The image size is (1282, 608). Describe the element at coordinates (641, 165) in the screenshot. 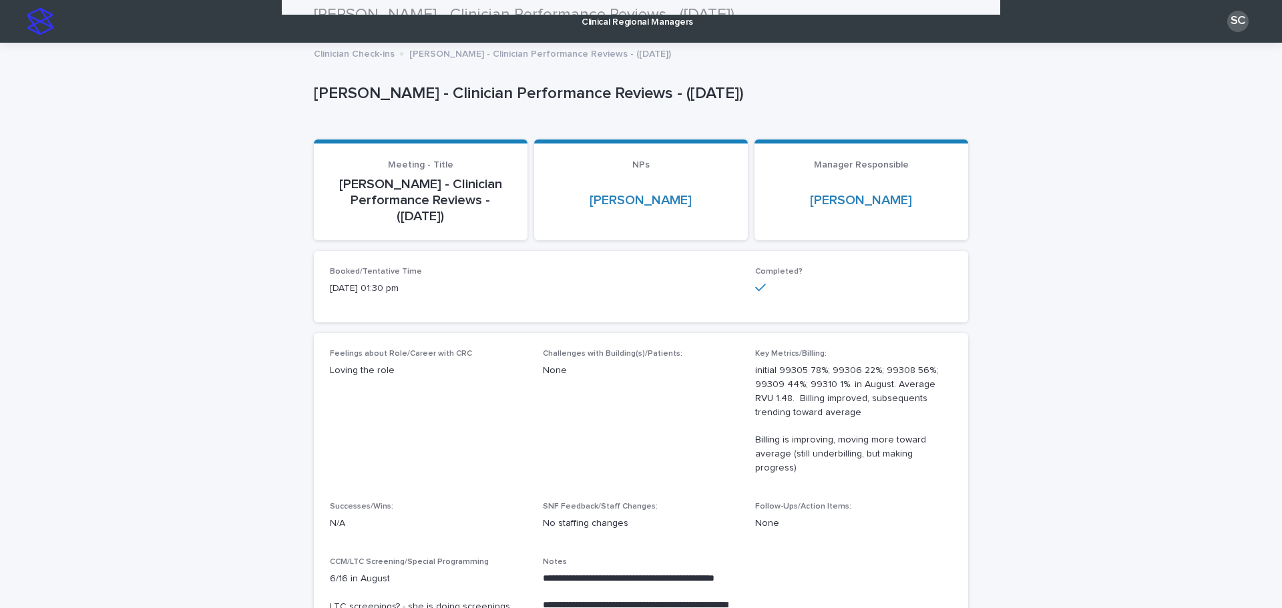

I see `span: NPs` at that location.